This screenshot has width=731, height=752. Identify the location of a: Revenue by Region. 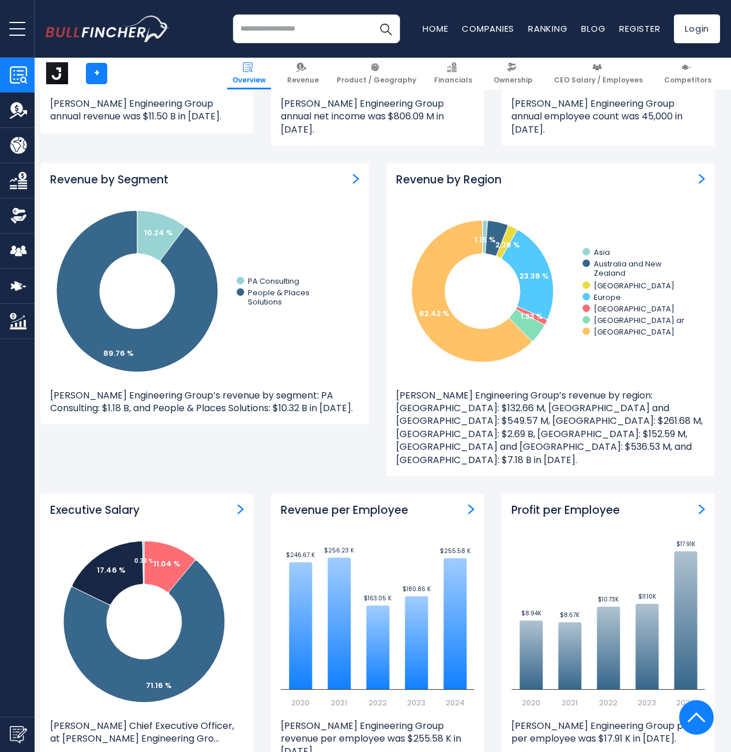
(701, 178).